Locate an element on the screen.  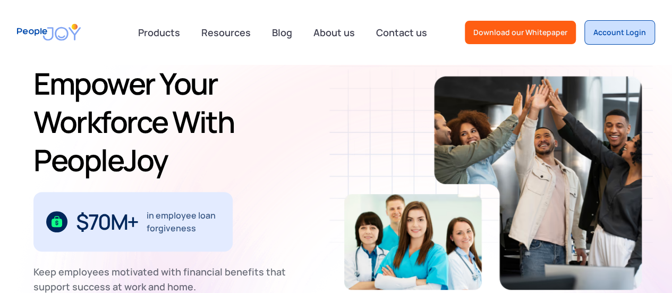
a: Resources is located at coordinates (226, 32).